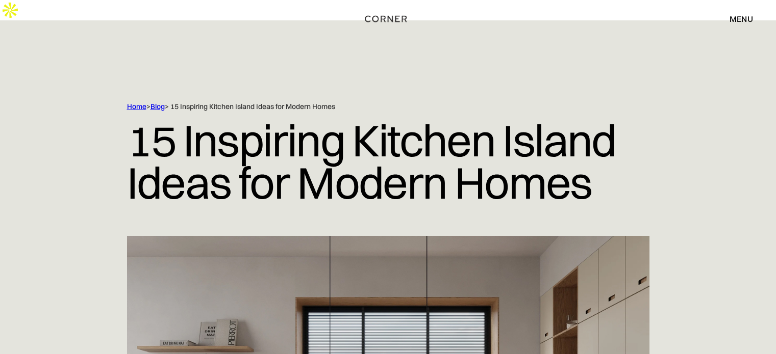 The image size is (776, 354). What do you see at coordinates (367, 107) in the screenshot?
I see `div: > > 15 Inspiring Kitchen Island Ideas for Modern Homes` at bounding box center [367, 107].